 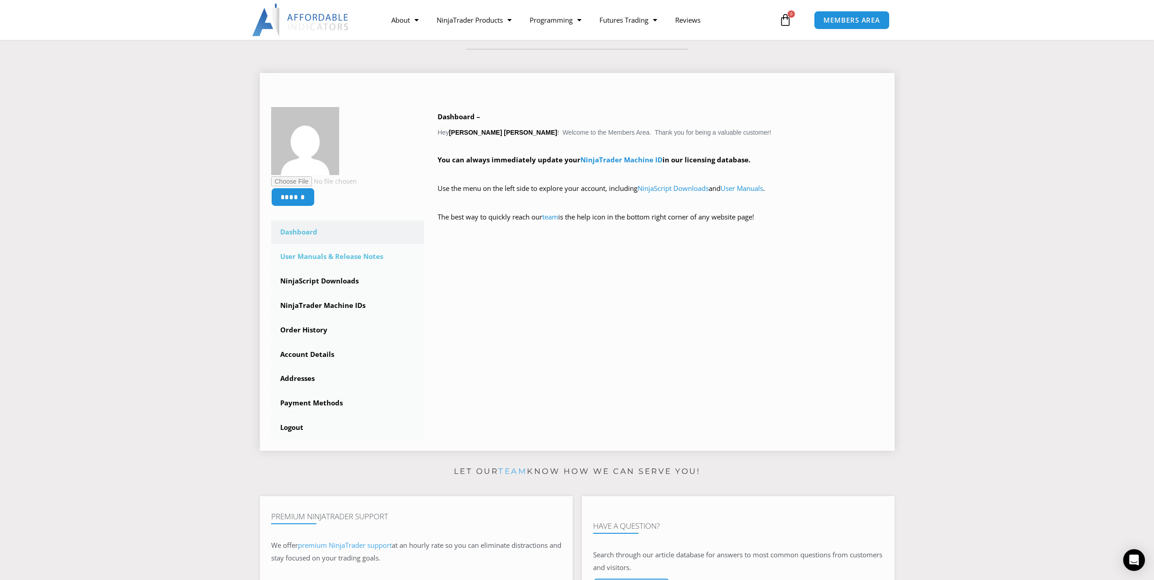 I want to click on span: MEMBERS AREA, so click(x=852, y=20).